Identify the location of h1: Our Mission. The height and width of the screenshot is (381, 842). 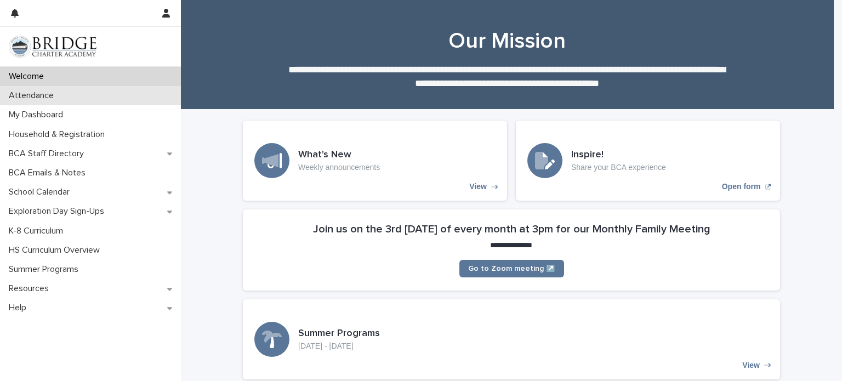
(507, 41).